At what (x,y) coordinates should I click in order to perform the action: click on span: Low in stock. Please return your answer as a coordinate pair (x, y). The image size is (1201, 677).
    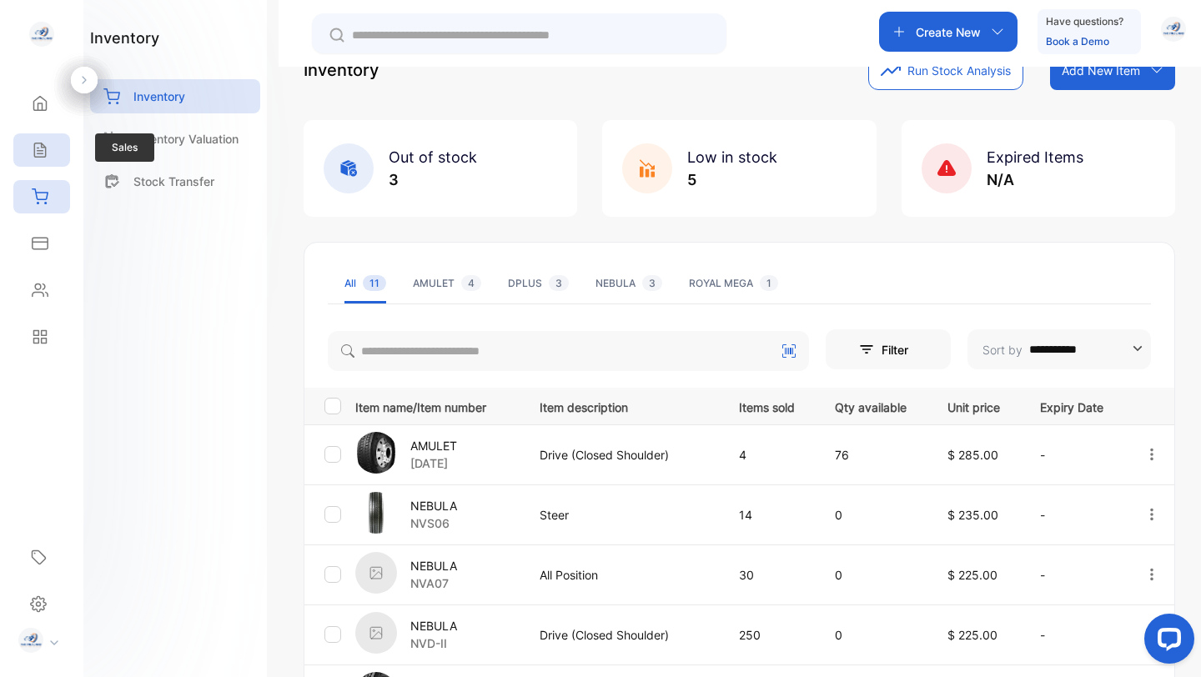
    Looking at the image, I should click on (732, 157).